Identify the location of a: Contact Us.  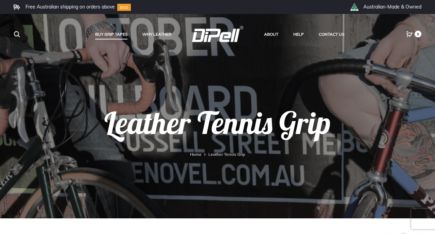
(331, 34).